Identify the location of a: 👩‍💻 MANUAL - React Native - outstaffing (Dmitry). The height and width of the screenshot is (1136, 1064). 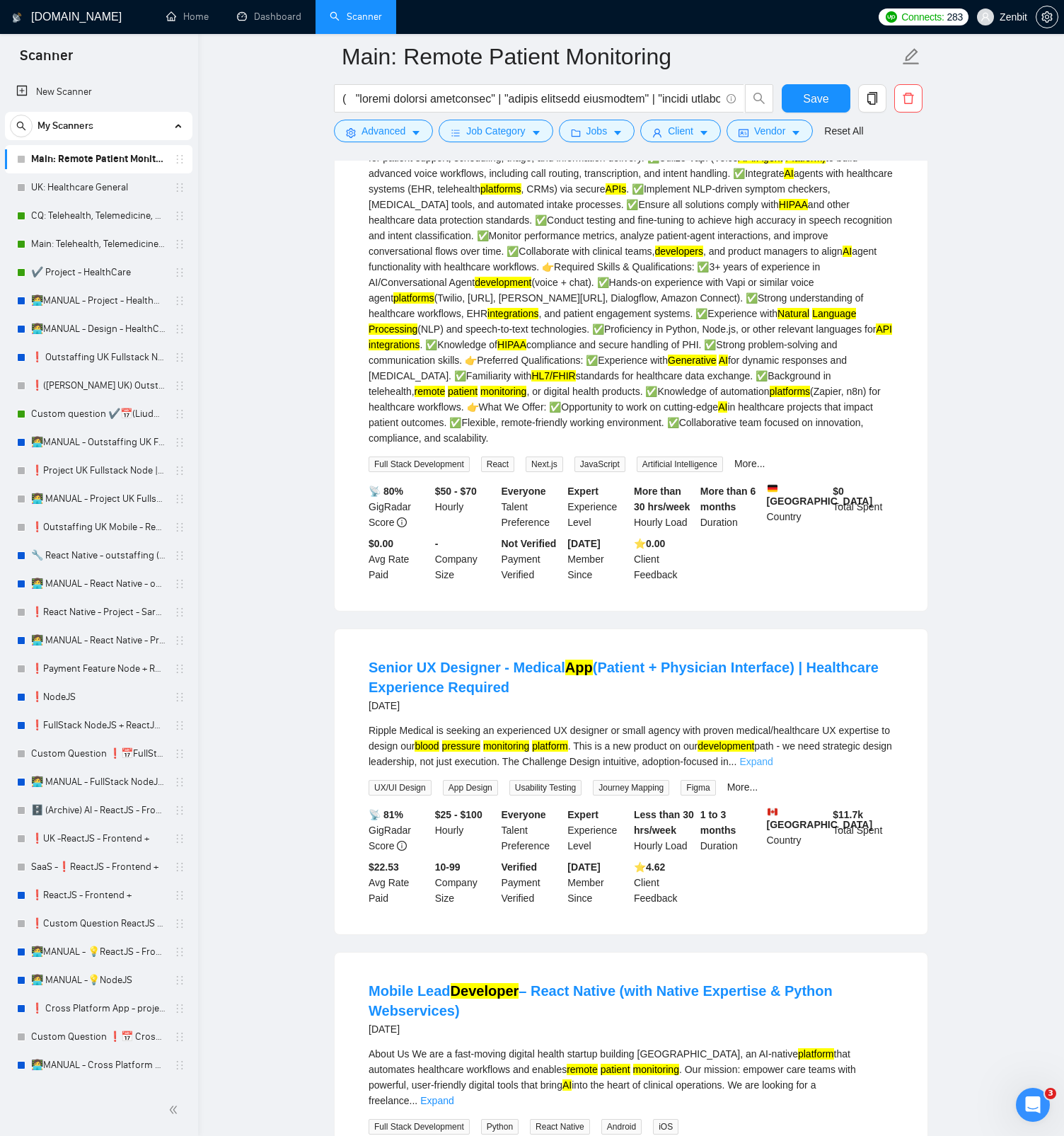
(98, 584).